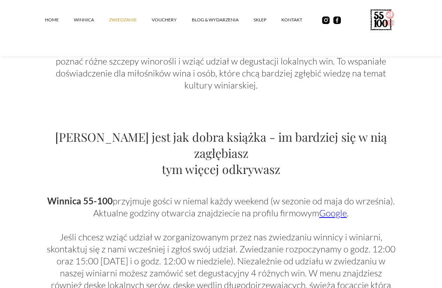 Image resolution: width=442 pixels, height=288 pixels. Describe the element at coordinates (333, 213) in the screenshot. I see `a: Google` at that location.